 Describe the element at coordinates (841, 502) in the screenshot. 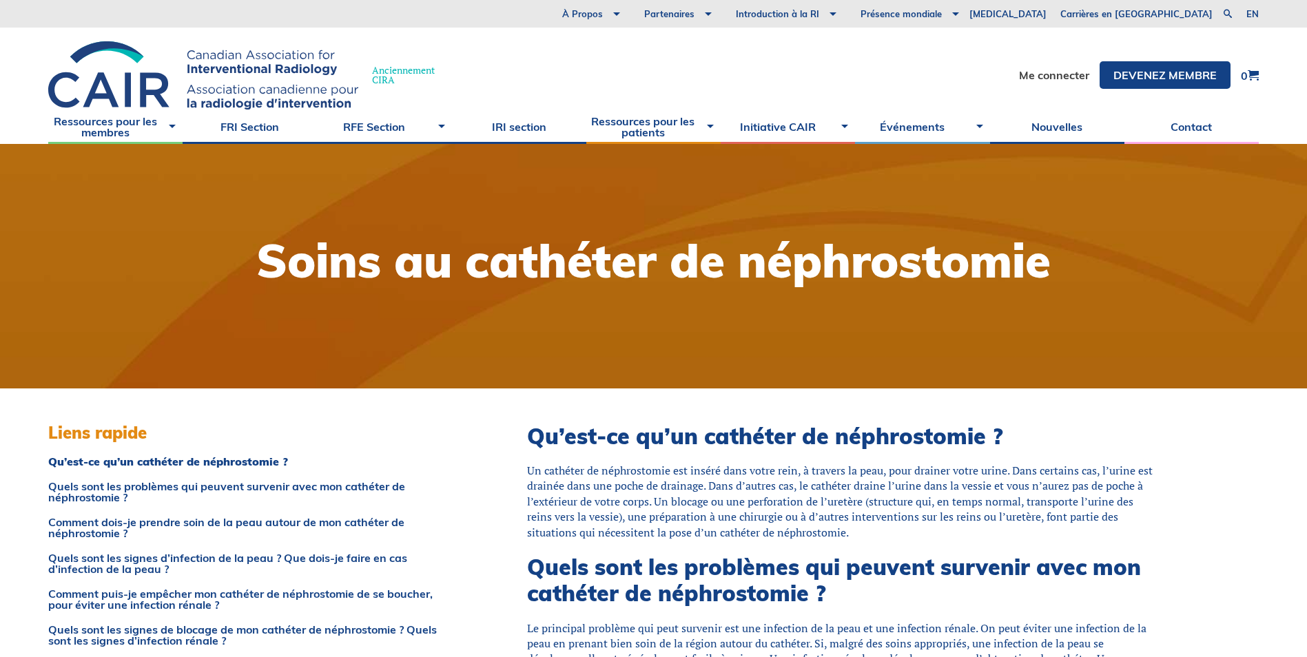

I see `div: Un cathéter de néphrostomie est inséré dans votre rein, à travers la peau, pour drainer votre uri...` at that location.